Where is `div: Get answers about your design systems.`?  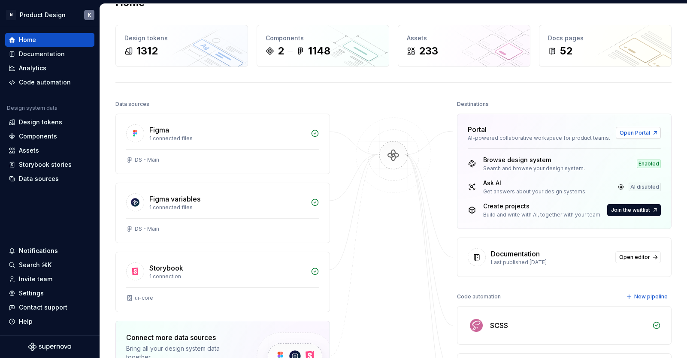 div: Get answers about your design systems. is located at coordinates (535, 192).